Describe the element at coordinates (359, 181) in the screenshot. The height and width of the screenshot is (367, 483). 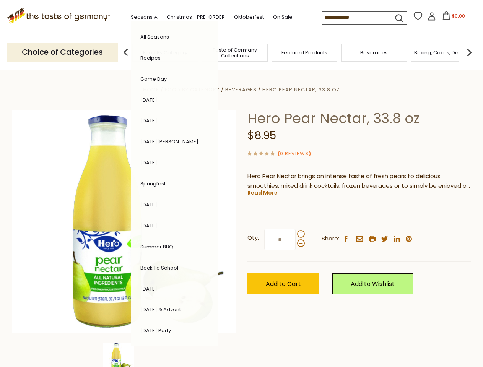
I see `p: Hero Pear Nectar brings an intense taste of fresh pears to delicious smoothies, mixed drink cockt...` at that location.